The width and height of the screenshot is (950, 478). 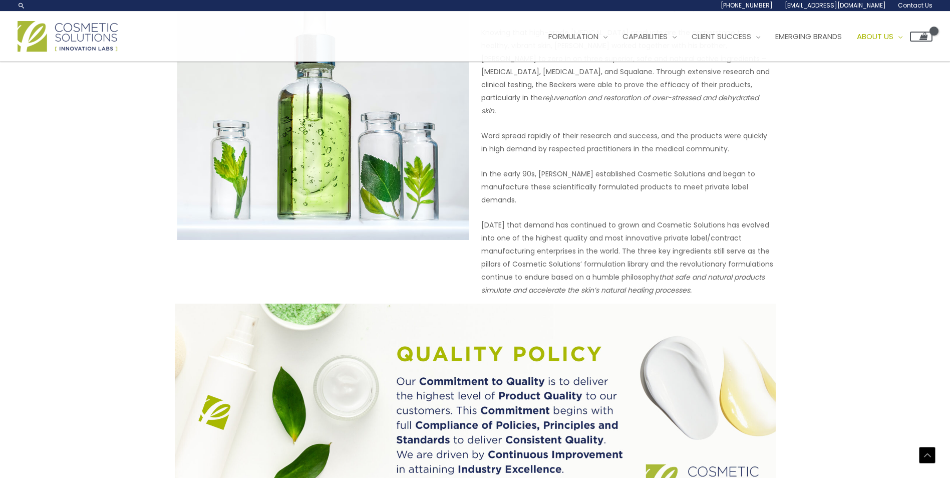 What do you see at coordinates (915, 5) in the screenshot?
I see `span: Contact Us` at bounding box center [915, 5].